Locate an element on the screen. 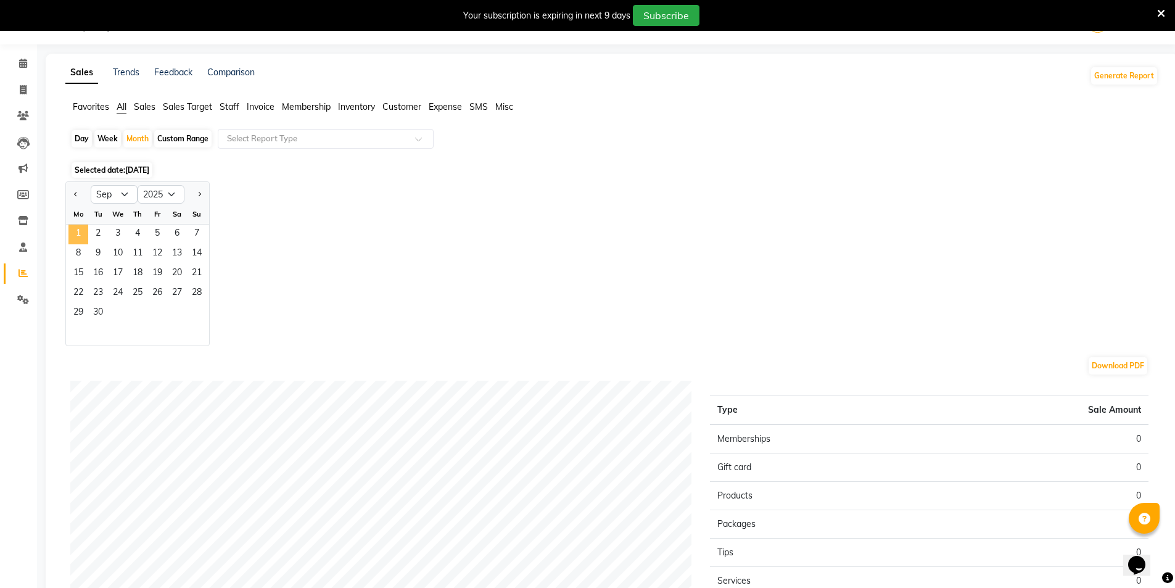  div: Tuesday, September 30, 2025 is located at coordinates (98, 313).